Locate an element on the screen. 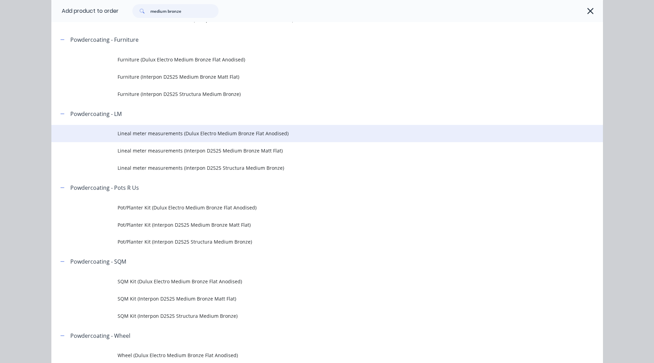 This screenshot has height=363, width=654. span: Wheel (Dulux Electro Medium Bronze Flat Anodised) is located at coordinates (312, 355).